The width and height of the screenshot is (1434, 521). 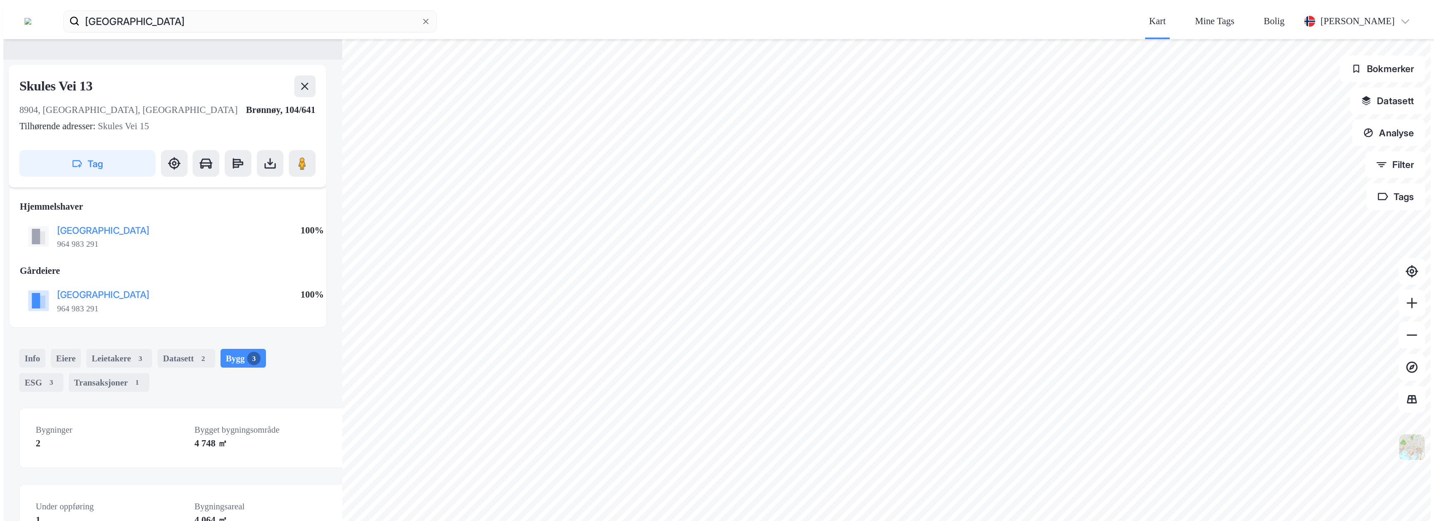 I want to click on button: Datasett, so click(x=1387, y=101).